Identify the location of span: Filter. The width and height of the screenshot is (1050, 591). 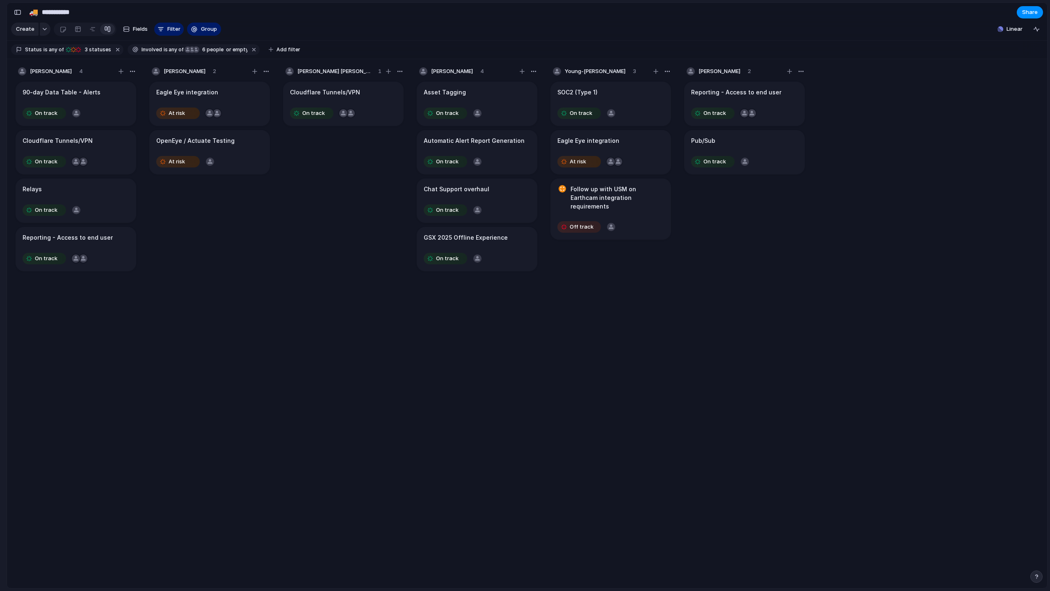
(174, 29).